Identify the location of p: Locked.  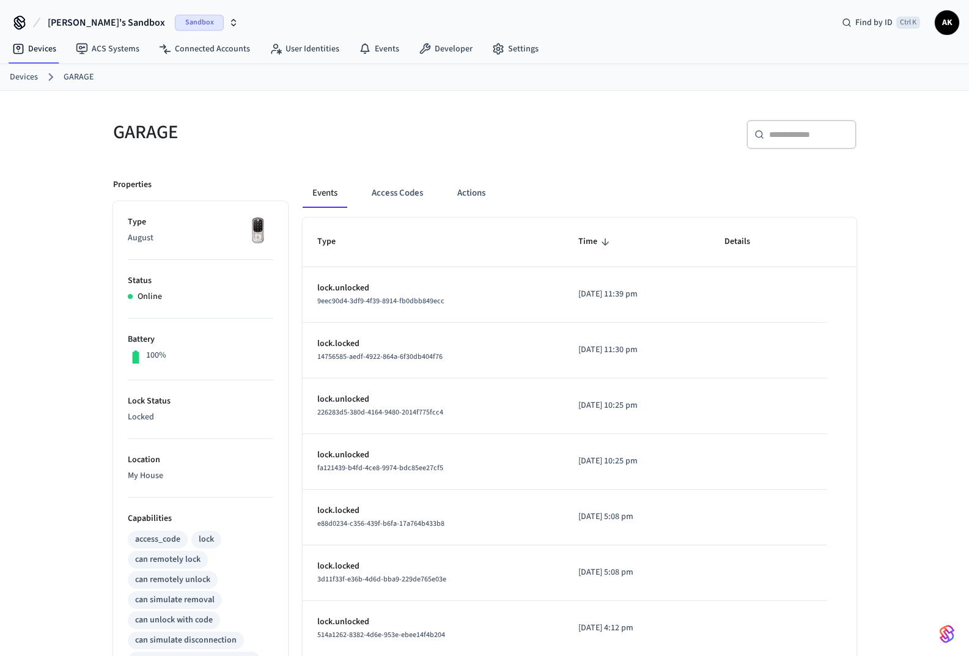
(201, 417).